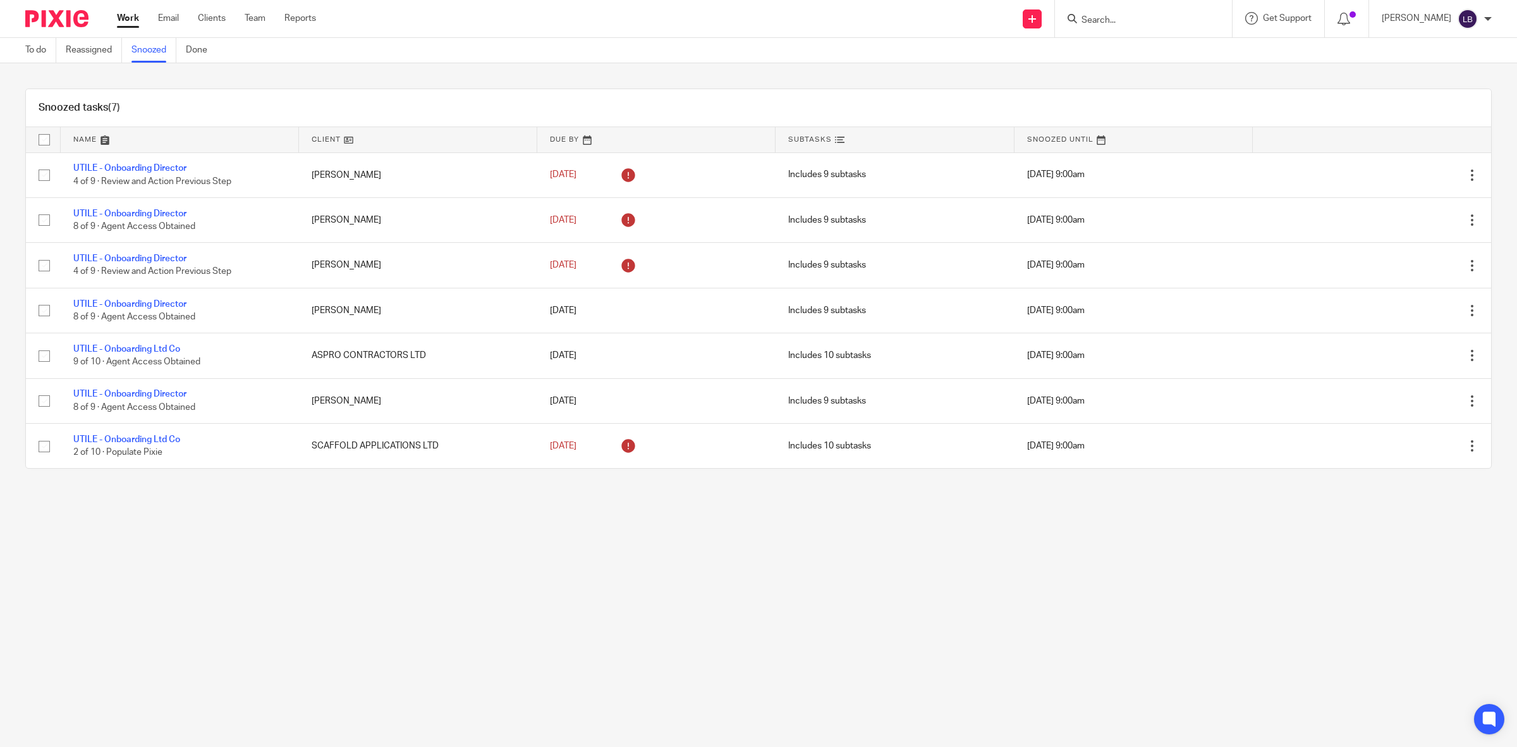 This screenshot has height=747, width=1517. What do you see at coordinates (255, 18) in the screenshot?
I see `a: Team` at bounding box center [255, 18].